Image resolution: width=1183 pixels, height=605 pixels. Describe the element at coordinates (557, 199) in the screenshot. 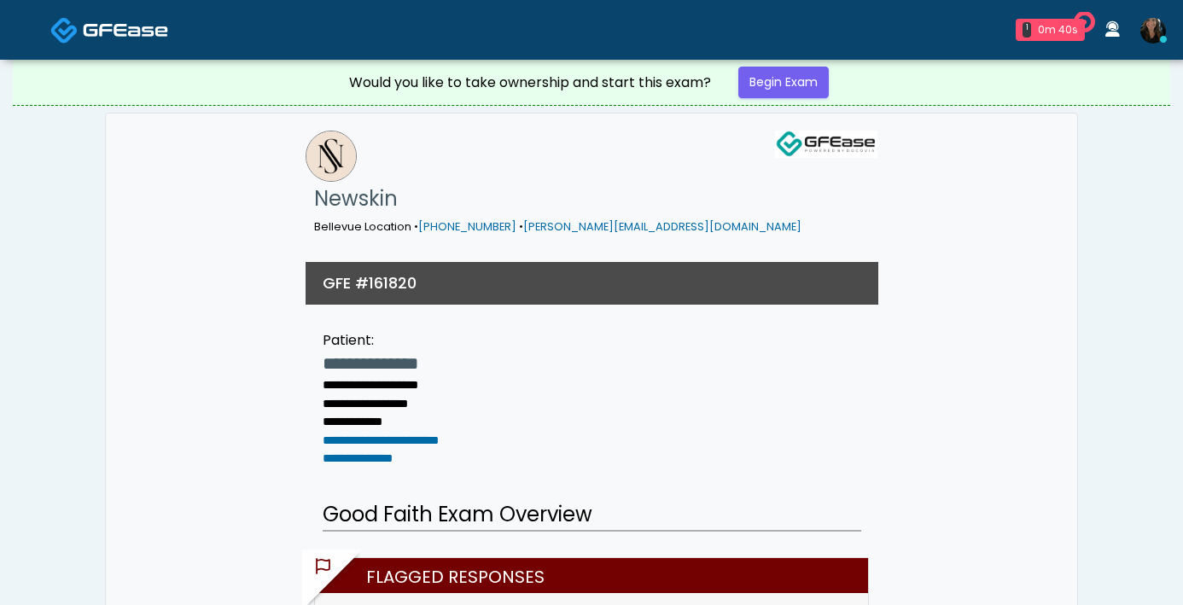

I see `h1: Newskin` at that location.